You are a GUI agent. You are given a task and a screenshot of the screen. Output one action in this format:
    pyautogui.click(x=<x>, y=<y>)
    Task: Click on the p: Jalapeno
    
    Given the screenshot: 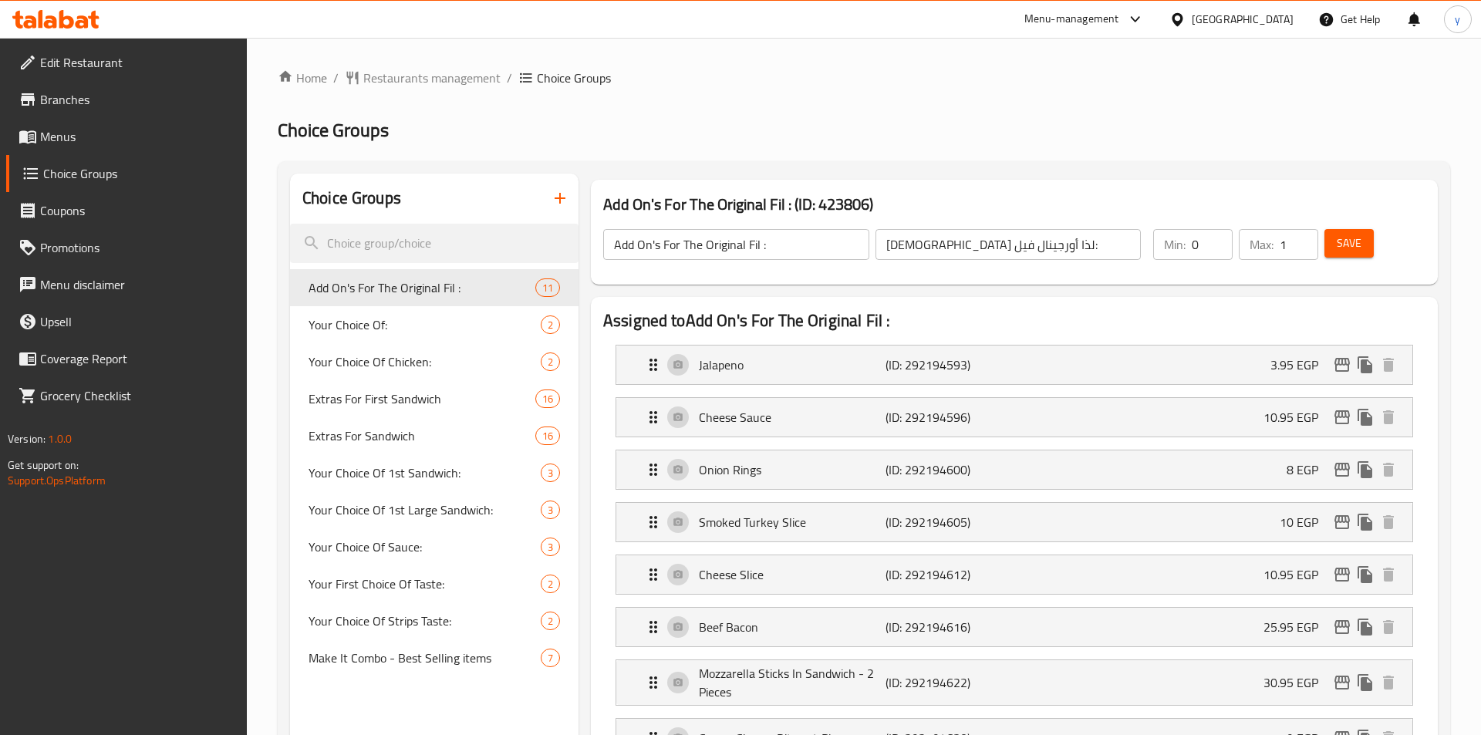 What is the action you would take?
    pyautogui.click(x=792, y=365)
    